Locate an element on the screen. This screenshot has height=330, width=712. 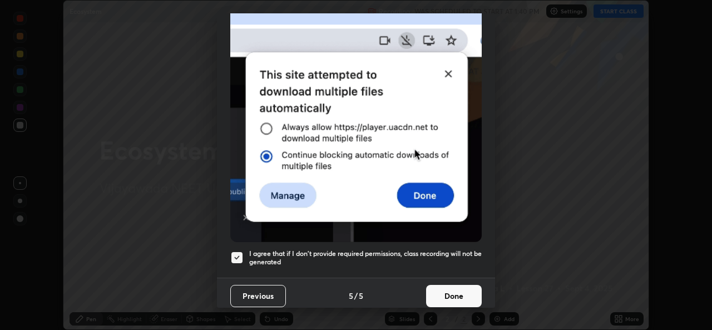
h5: I agree that if I don't provide required permissions, class recording will not be generated is located at coordinates (366, 258).